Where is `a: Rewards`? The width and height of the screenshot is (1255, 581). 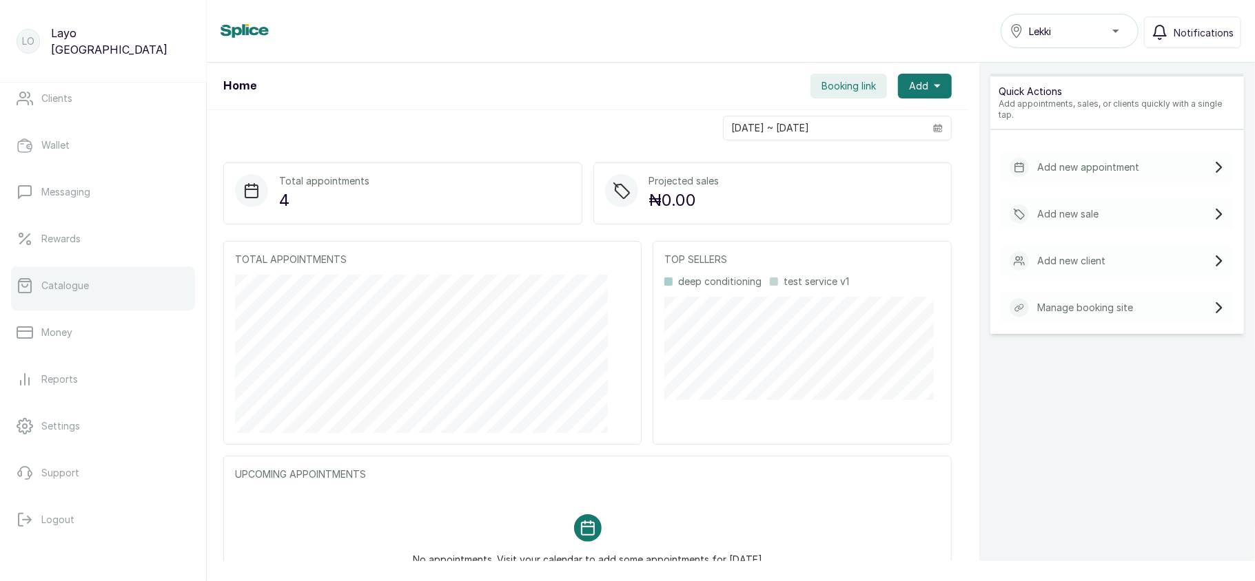
a: Rewards is located at coordinates (103, 239).